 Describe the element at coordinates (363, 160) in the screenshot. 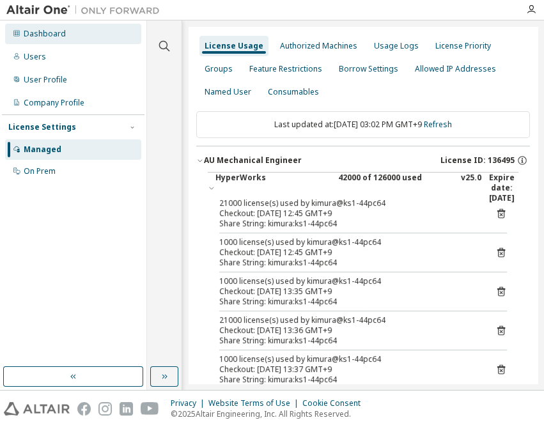

I see `button: AU Mechanical EngineerLicense ID: 136495` at that location.